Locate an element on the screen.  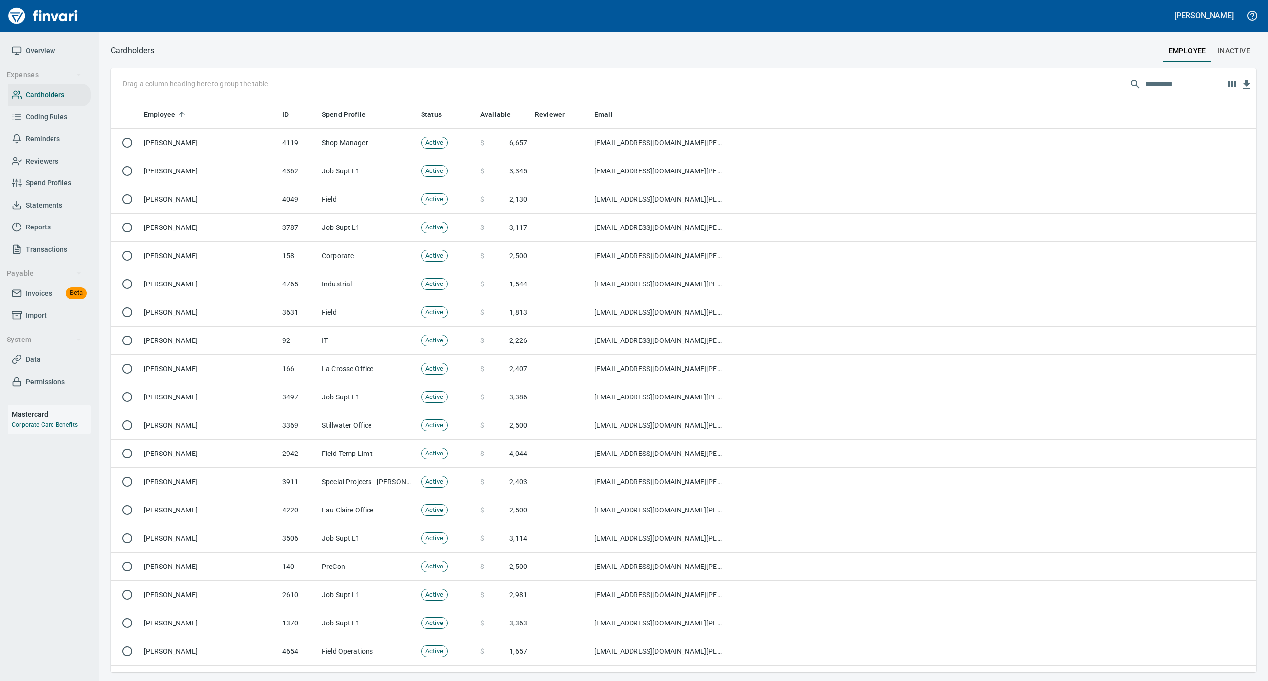
span: Invoices is located at coordinates (39, 293).